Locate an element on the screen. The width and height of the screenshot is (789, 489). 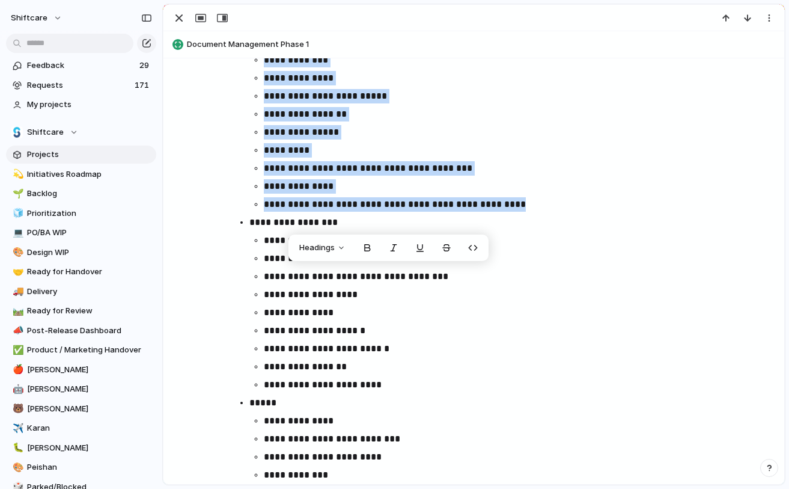
a: 📣Post-Release Dashboard is located at coordinates (81, 331).